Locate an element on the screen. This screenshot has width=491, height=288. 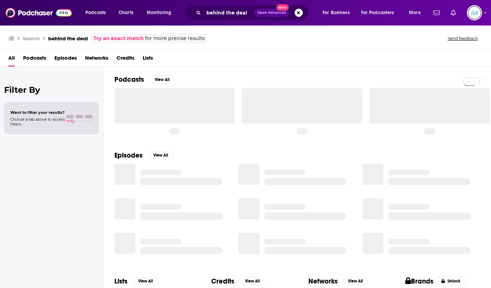
h2: Lists is located at coordinates (121, 281).